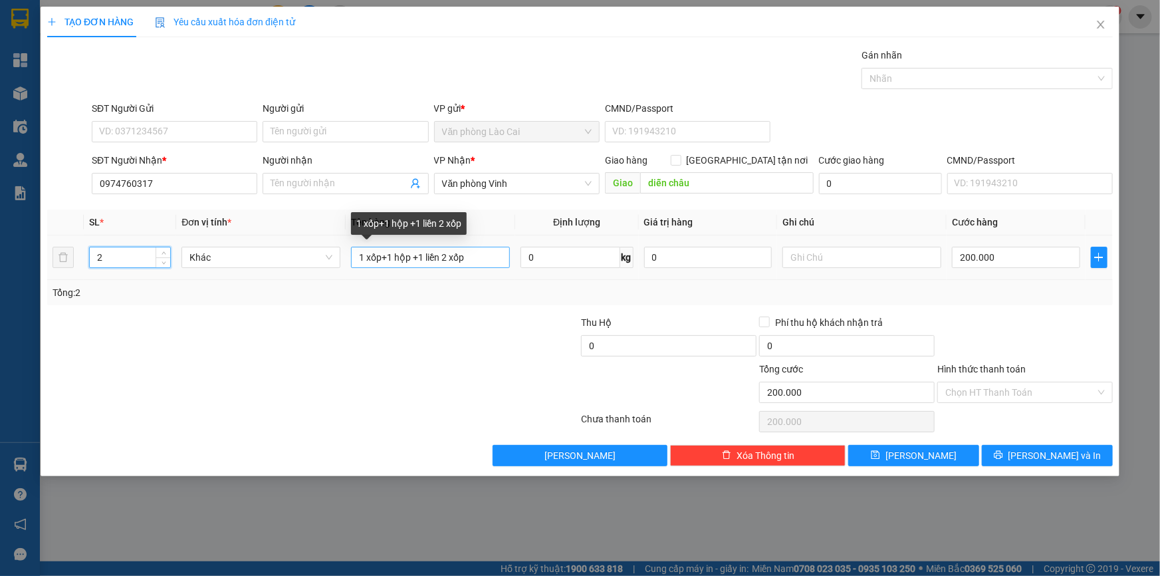 The height and width of the screenshot is (576, 1160). Describe the element at coordinates (163, 262) in the screenshot. I see `span: Decrease Value` at that location.